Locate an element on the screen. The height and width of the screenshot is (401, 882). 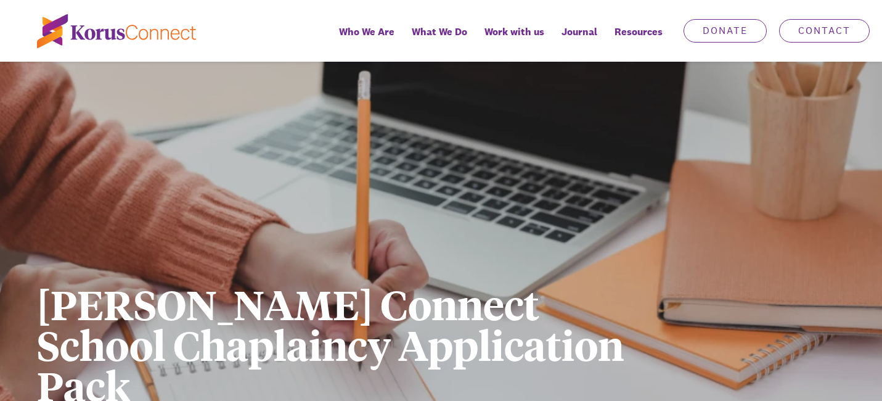
img: korus-connect%2Fc5177985-88d5-491d-9cd7-4a1febad1357_logo.svg is located at coordinates (116, 31).